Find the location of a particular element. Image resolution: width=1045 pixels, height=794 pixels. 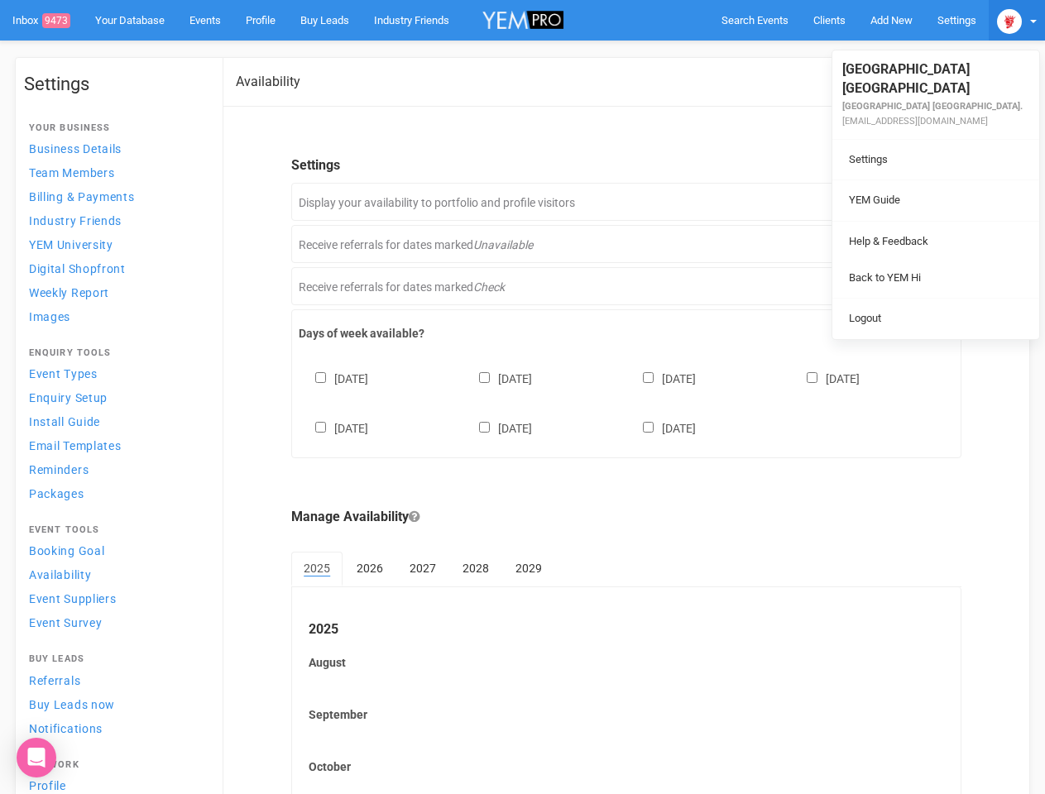

a: Event Suppliers is located at coordinates (115, 598).